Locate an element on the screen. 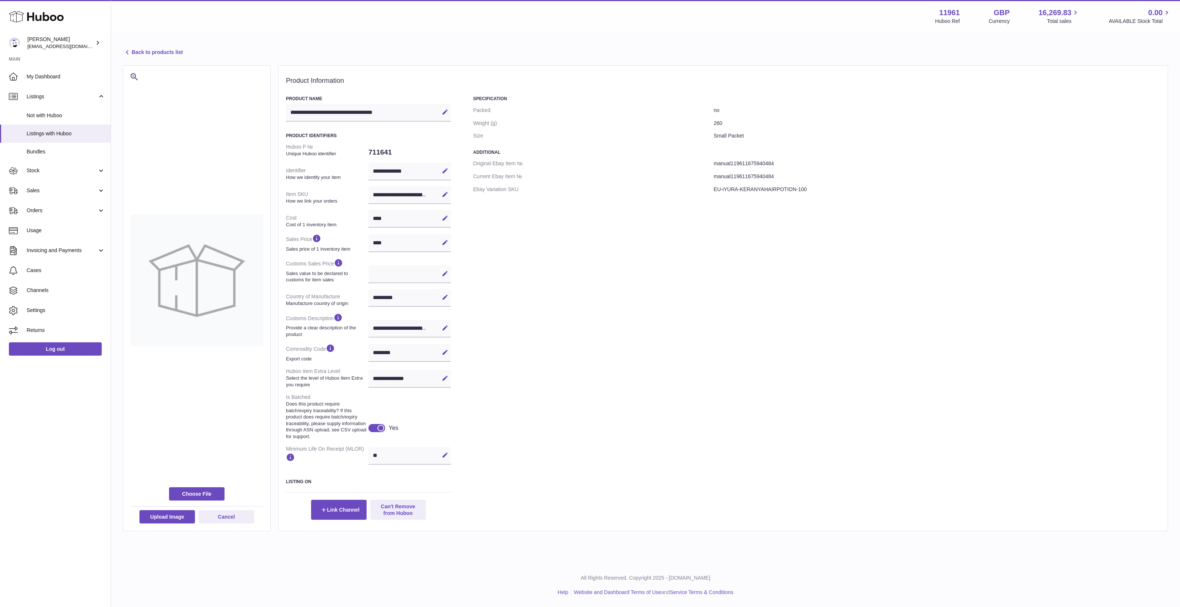  strong: Export code is located at coordinates (326, 359).